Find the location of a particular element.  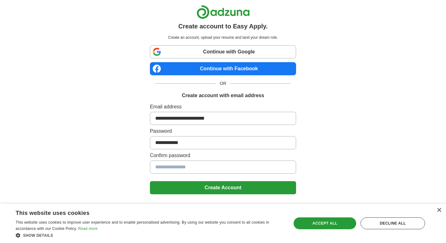

a: Continue with Google is located at coordinates (223, 52).